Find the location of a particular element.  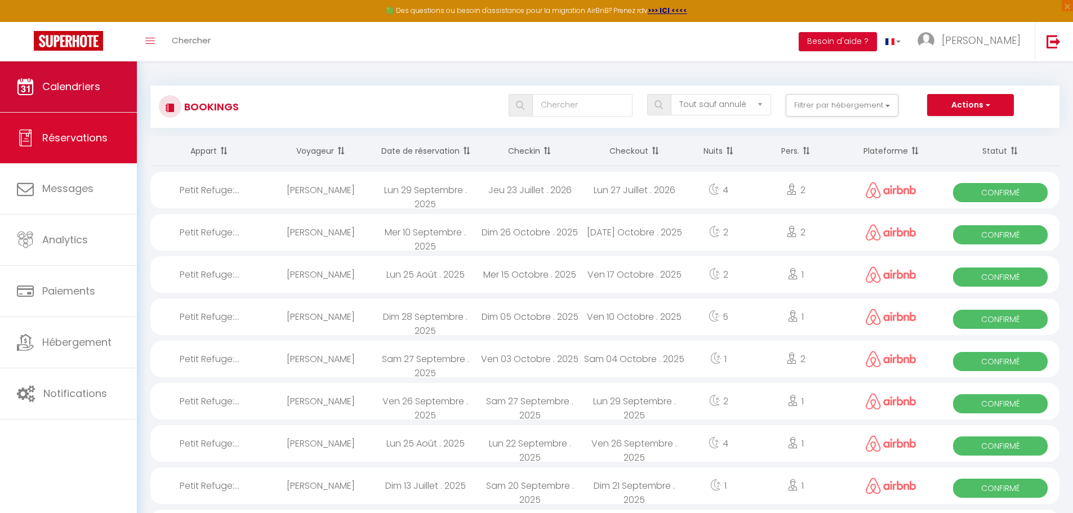

span: Messages is located at coordinates (68, 188).